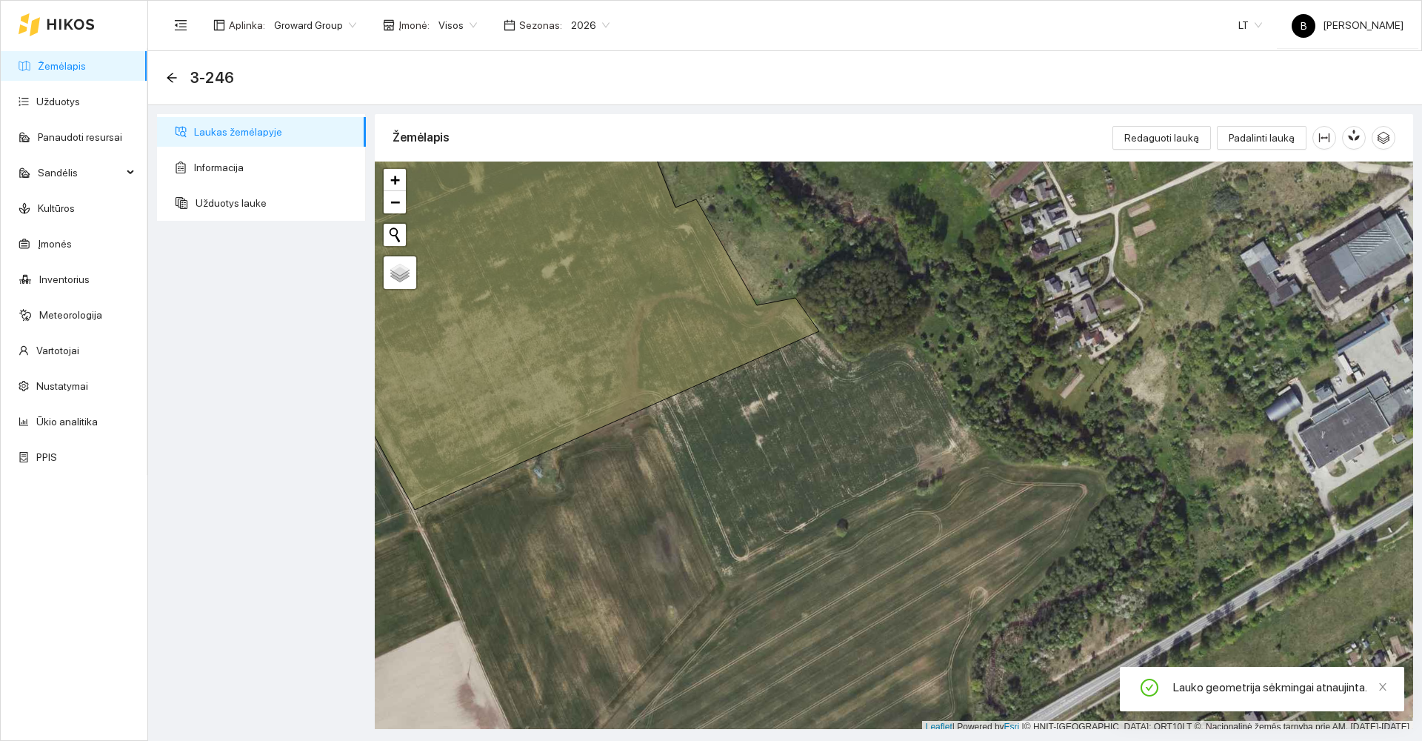 This screenshot has height=741, width=1422. What do you see at coordinates (56, 208) in the screenshot?
I see `a: Kultūros` at bounding box center [56, 208].